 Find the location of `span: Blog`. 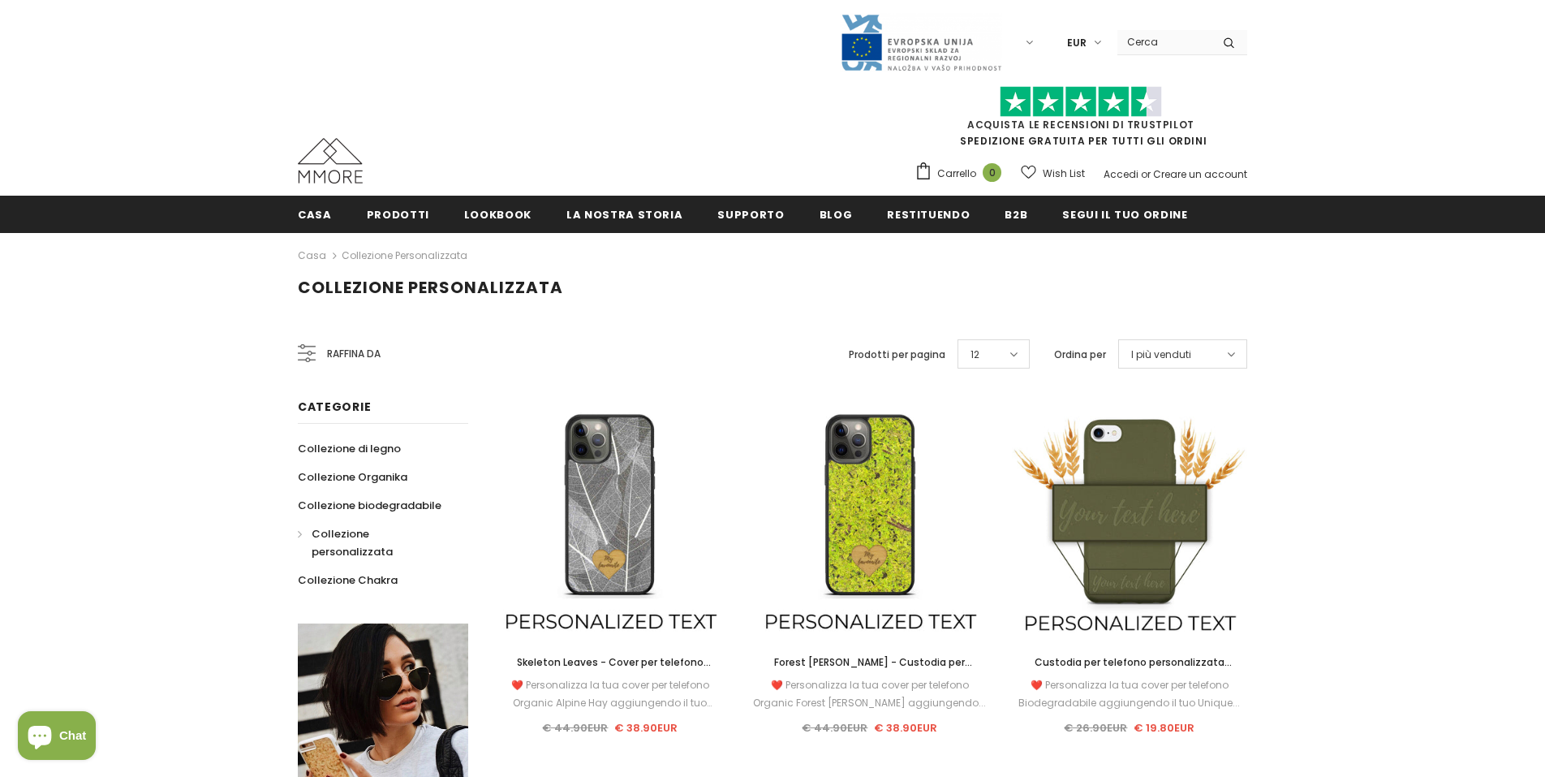

span: Blog is located at coordinates (836, 214).